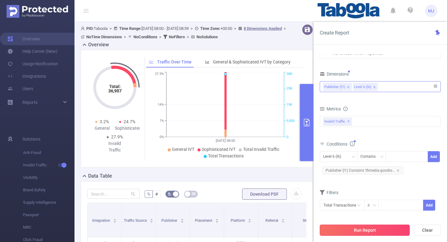  Describe the element at coordinates (335, 87) in the screenshot. I see `div: Publisher (l1)` at that location.